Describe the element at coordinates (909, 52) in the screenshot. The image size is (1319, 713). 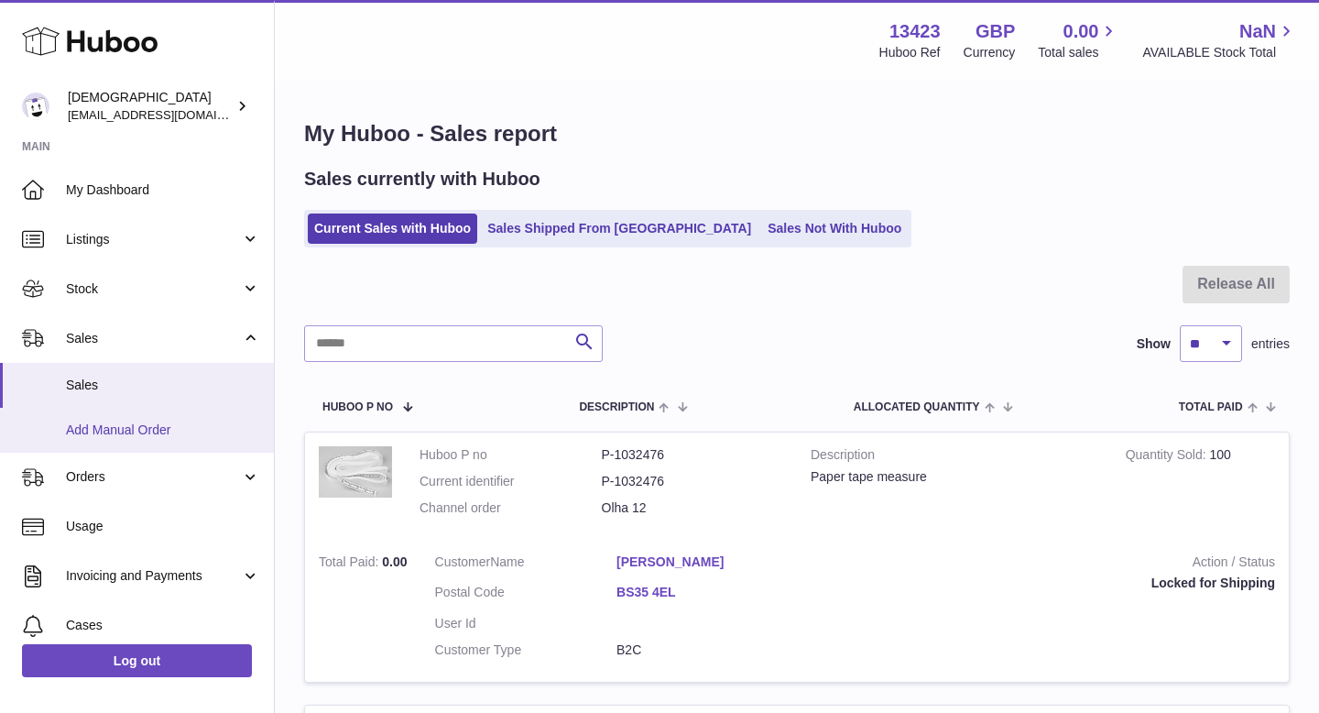
I see `div: Huboo Ref` at that location.